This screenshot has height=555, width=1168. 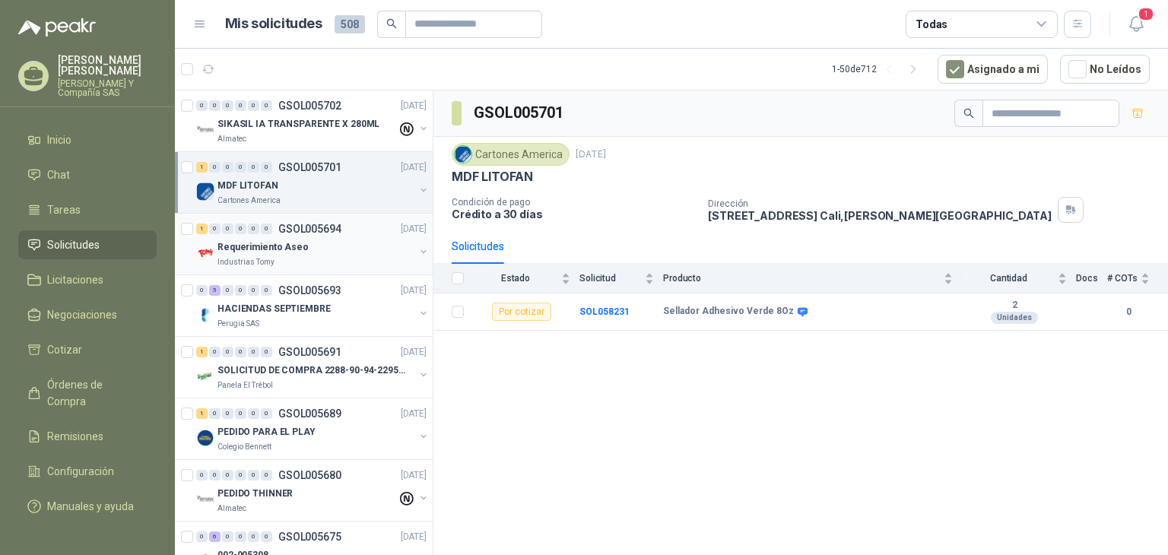 What do you see at coordinates (75, 280) in the screenshot?
I see `span: Licitaciones` at bounding box center [75, 280].